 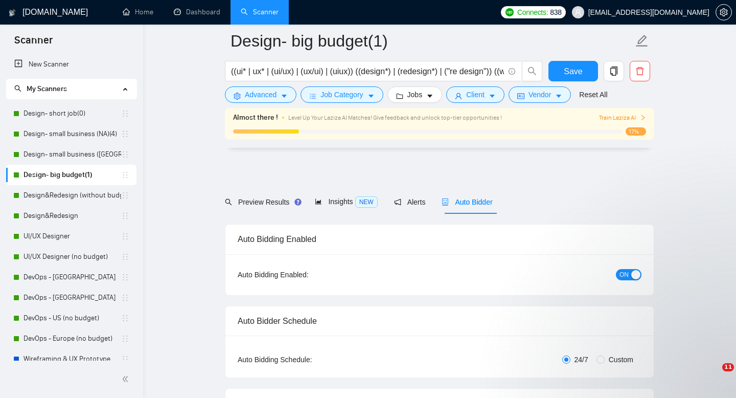 What do you see at coordinates (573, 71) in the screenshot?
I see `button: Save` at bounding box center [573, 71].